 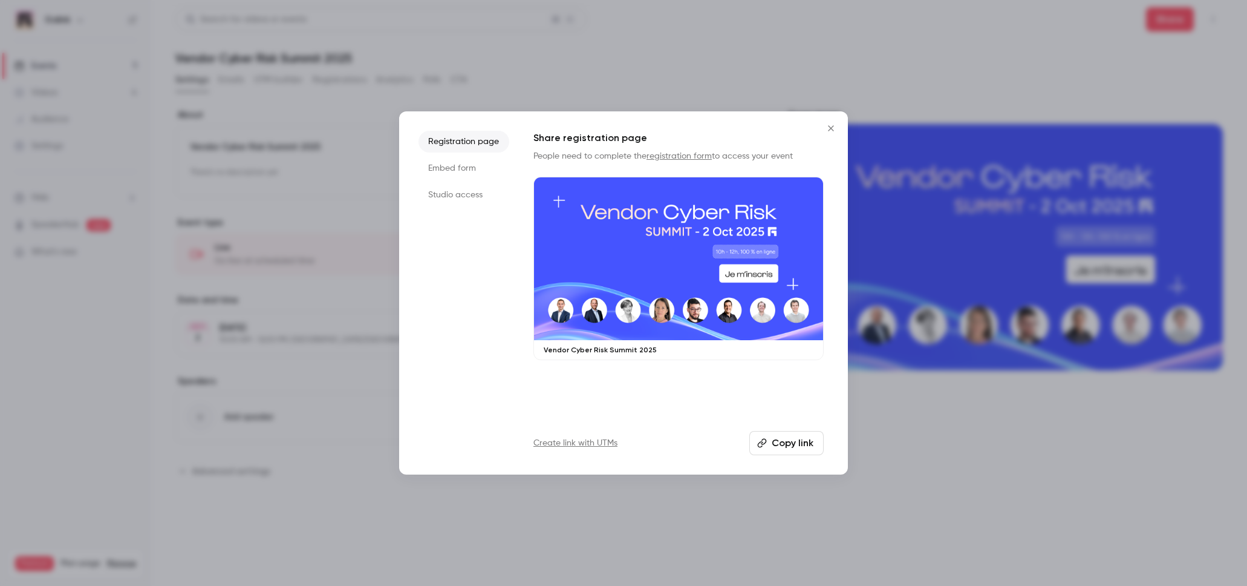 What do you see at coordinates (464, 195) in the screenshot?
I see `li: Studio access` at bounding box center [464, 195].